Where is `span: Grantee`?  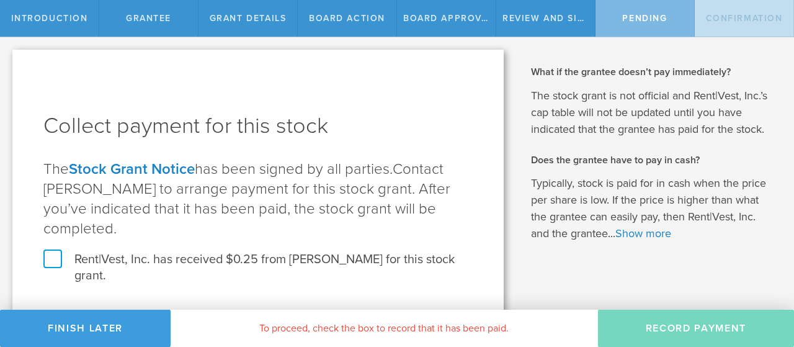
span: Grantee is located at coordinates (148, 18).